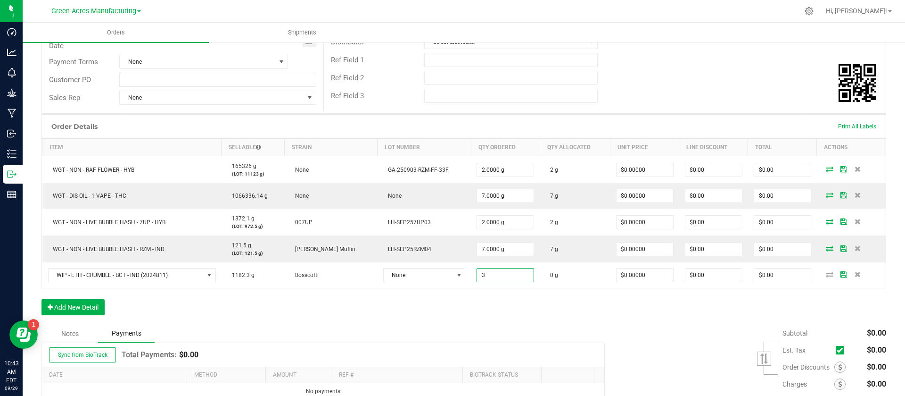  What do you see at coordinates (416, 170) in the screenshot?
I see `span: GA-250903-RZM-FF-33F` at bounding box center [416, 170].